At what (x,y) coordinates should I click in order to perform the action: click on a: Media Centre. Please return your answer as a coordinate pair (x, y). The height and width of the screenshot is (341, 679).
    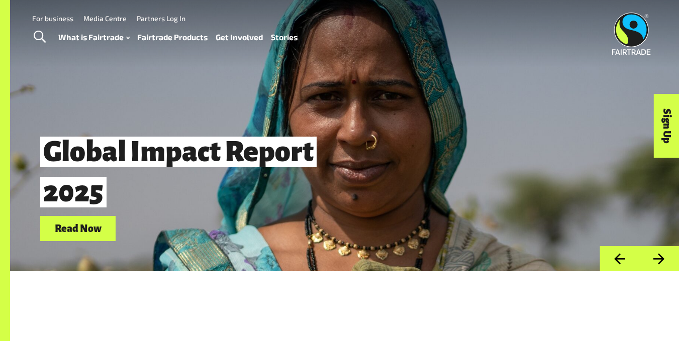
    Looking at the image, I should click on (105, 18).